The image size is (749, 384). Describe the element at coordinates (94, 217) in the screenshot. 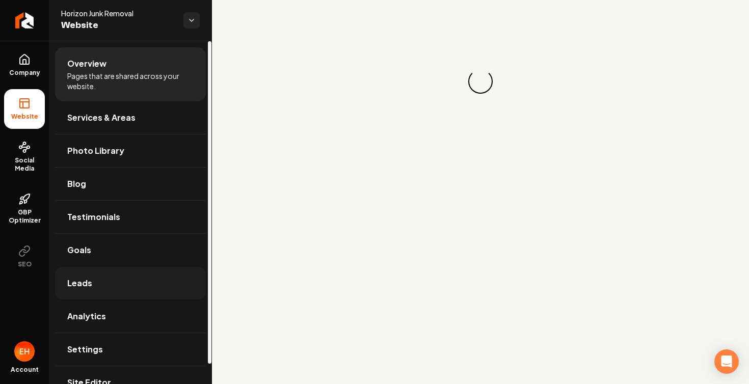

I see `span: Testimonials` at that location.